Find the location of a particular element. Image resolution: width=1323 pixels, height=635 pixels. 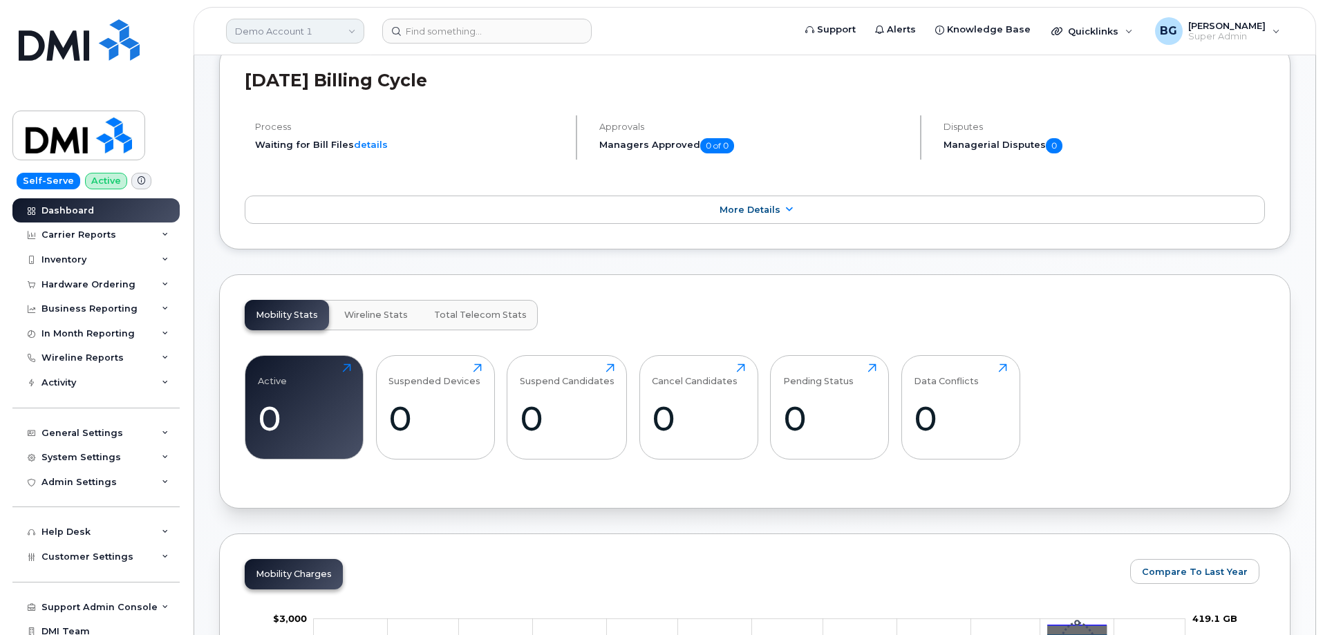

span: BG is located at coordinates (1168, 31).